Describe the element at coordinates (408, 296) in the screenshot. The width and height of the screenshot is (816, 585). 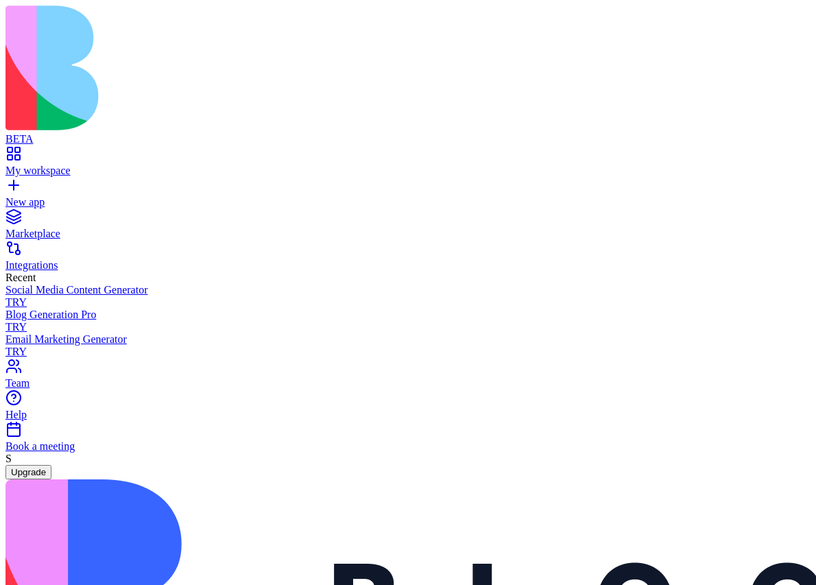
I see `a: Social Media Content GeneratorTRY` at that location.